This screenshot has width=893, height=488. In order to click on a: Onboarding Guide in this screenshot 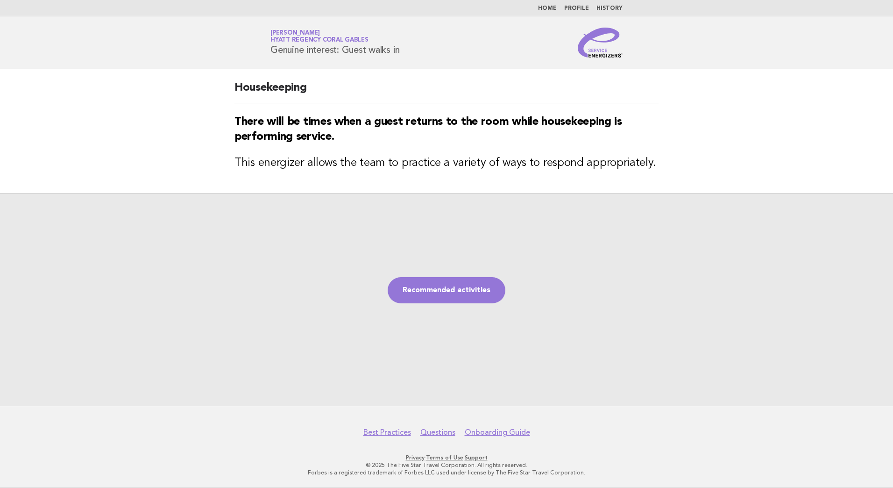, I will do `click(497, 432)`.